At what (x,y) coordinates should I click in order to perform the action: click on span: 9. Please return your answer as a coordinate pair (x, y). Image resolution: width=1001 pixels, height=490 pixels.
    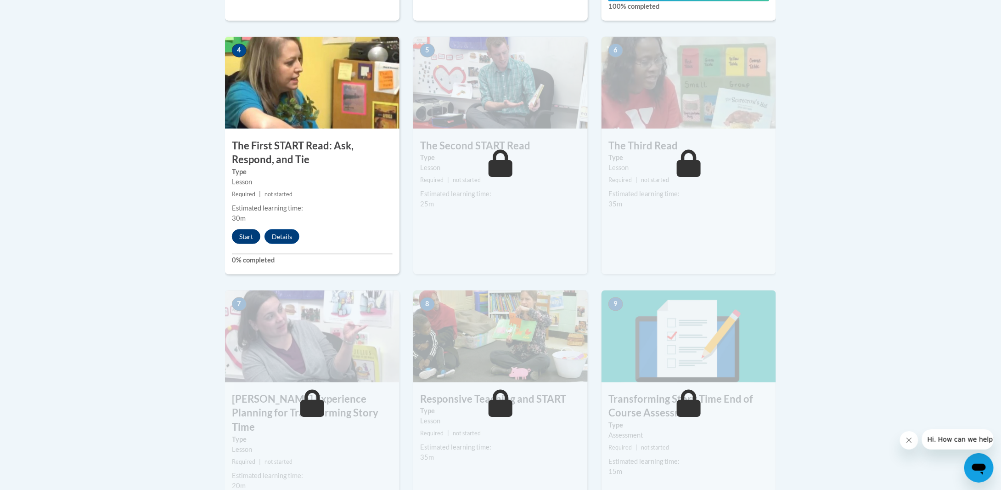
    Looking at the image, I should click on (616, 304).